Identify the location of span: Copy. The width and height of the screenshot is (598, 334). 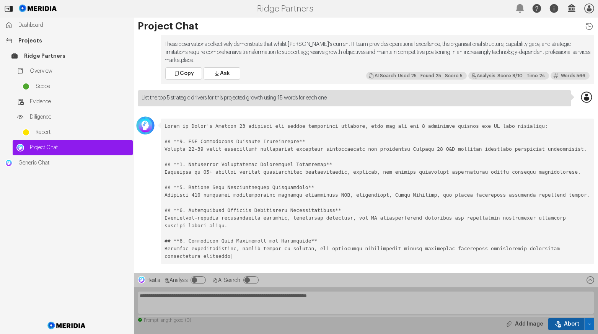
(187, 73).